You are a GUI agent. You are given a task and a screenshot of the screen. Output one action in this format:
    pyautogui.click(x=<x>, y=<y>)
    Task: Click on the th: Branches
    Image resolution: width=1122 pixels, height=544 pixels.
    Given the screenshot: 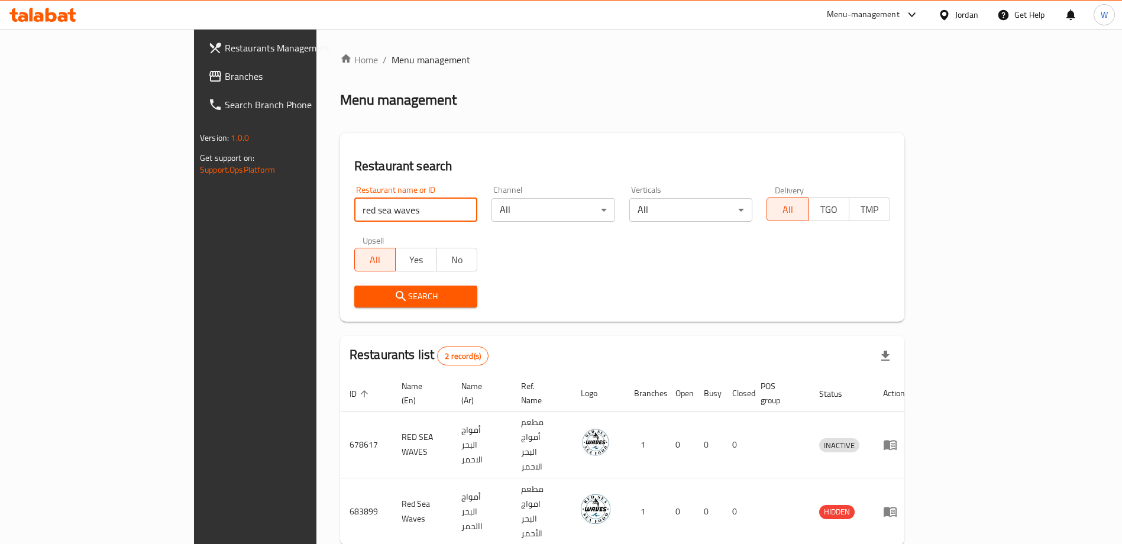 What is the action you would take?
    pyautogui.click(x=645, y=393)
    